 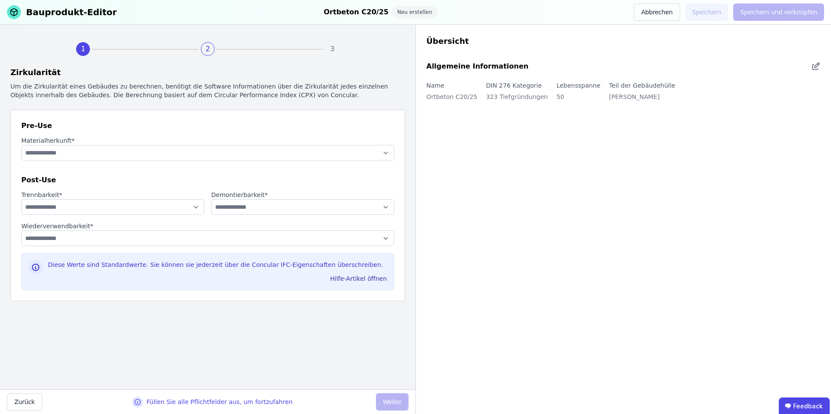 I want to click on button: Zurück, so click(x=24, y=402).